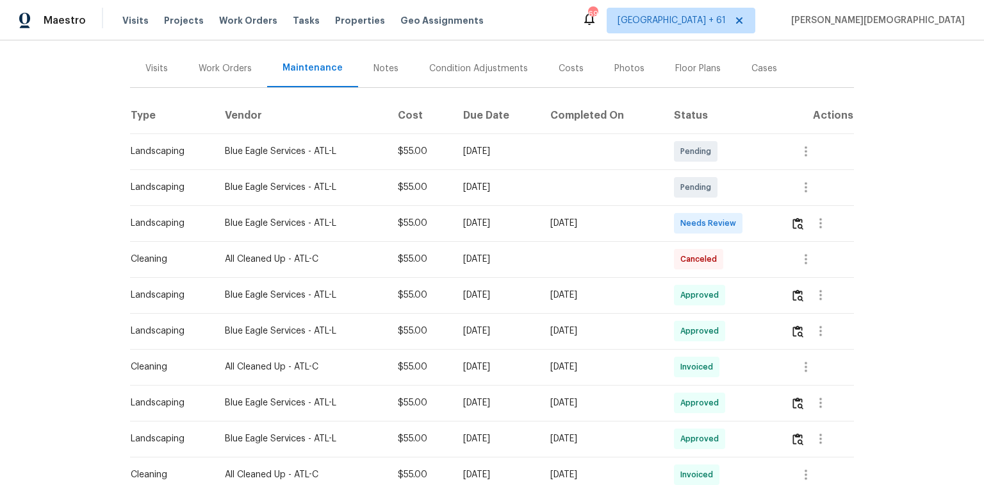 This screenshot has width=984, height=485. I want to click on span: Geo Assignments, so click(442, 21).